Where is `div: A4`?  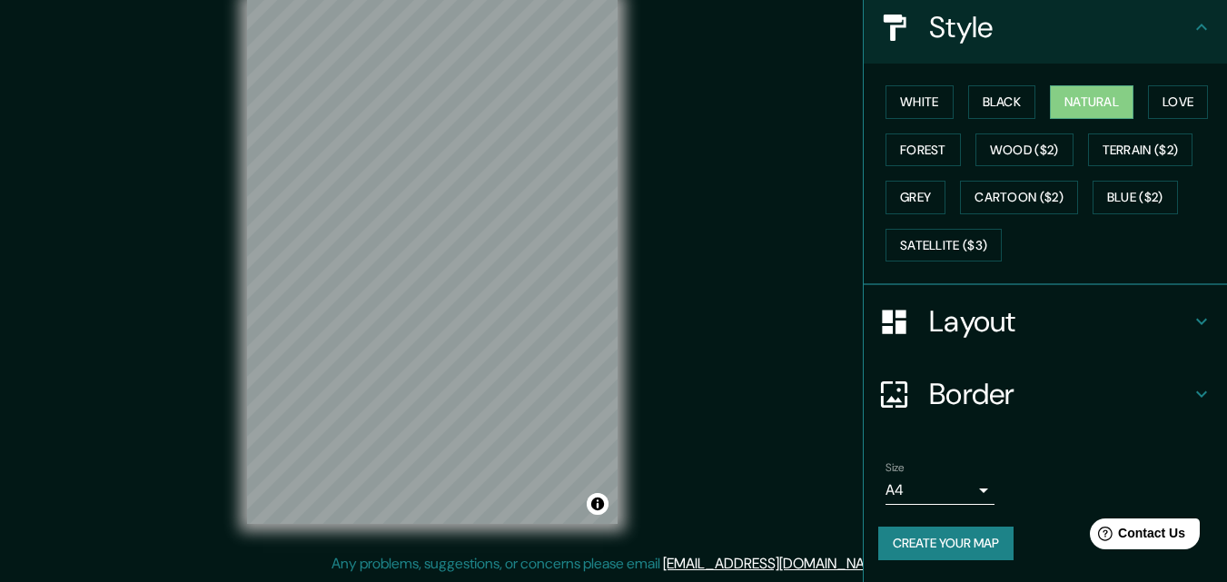 div: A4 is located at coordinates (940, 490).